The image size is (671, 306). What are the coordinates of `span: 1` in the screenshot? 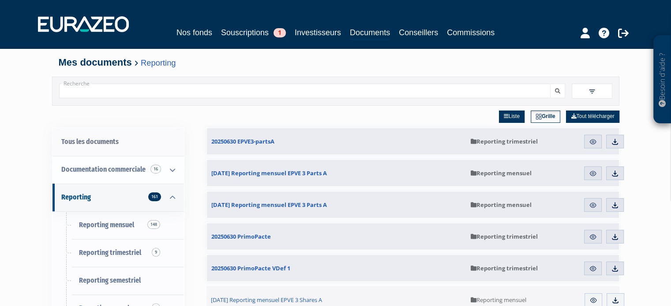 It's located at (279, 33).